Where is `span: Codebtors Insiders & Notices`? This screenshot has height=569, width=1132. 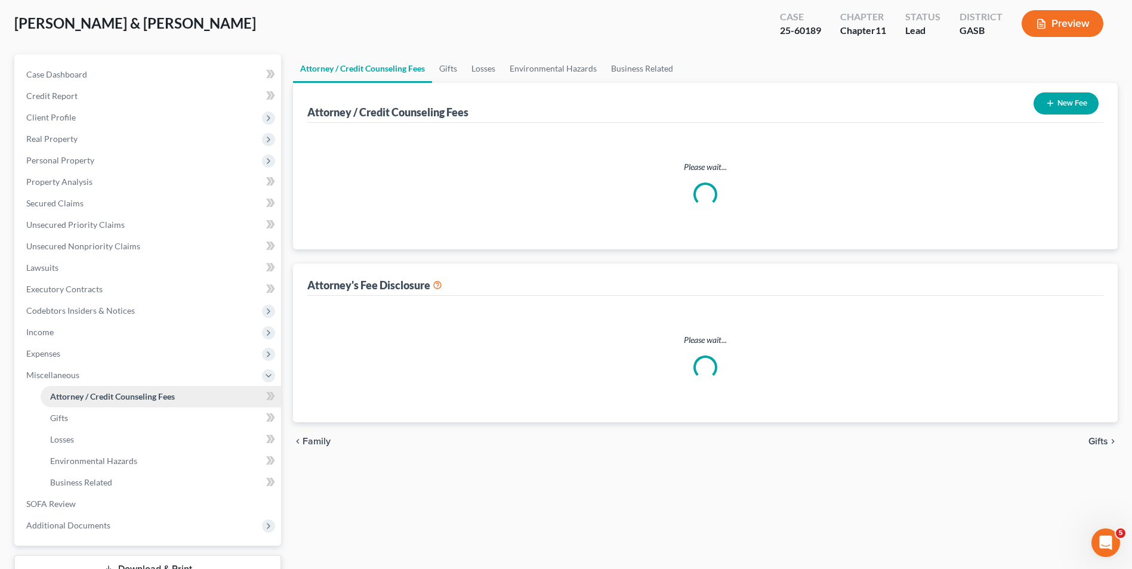
span: Codebtors Insiders & Notices is located at coordinates (81, 310).